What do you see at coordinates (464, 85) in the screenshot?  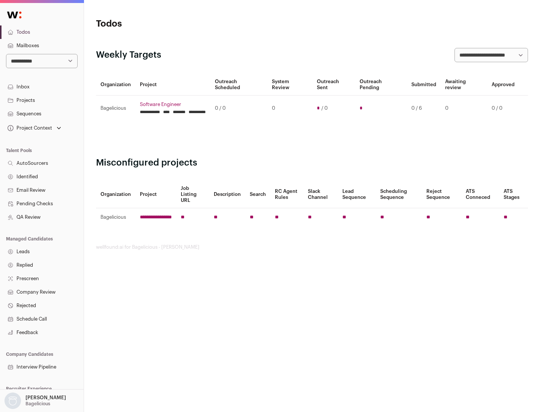 I see `th: Awaiting review` at bounding box center [464, 85].